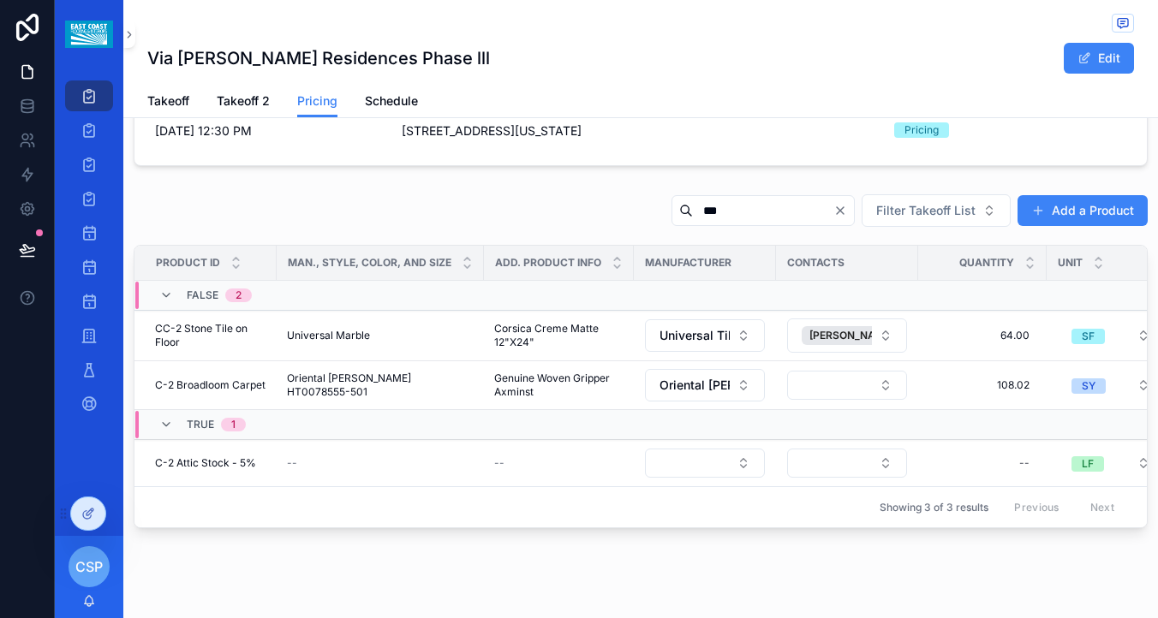 The width and height of the screenshot is (1158, 618). I want to click on span: 64.00, so click(982, 336).